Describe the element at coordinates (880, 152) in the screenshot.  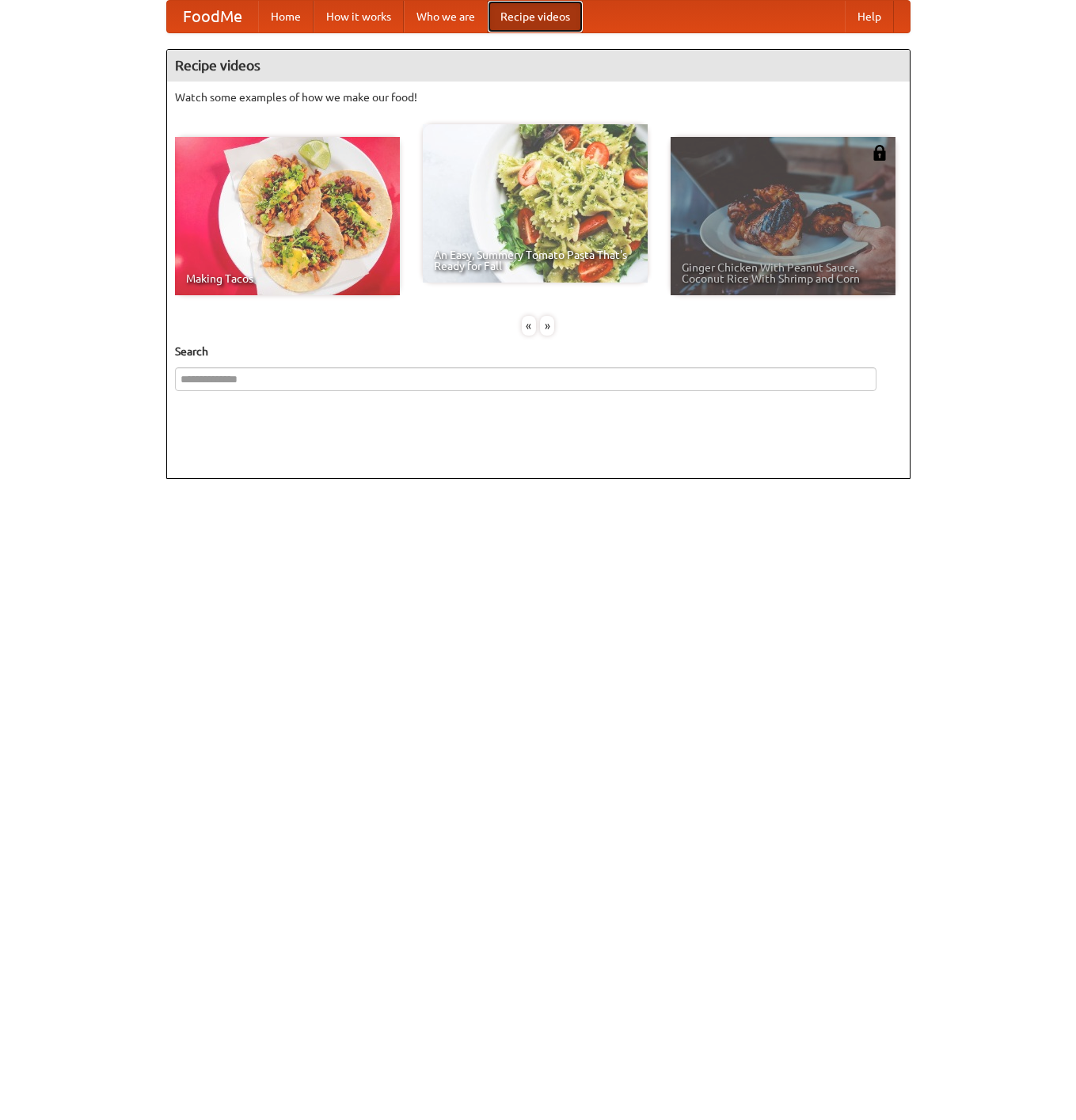
I see `img: 483408.png` at that location.